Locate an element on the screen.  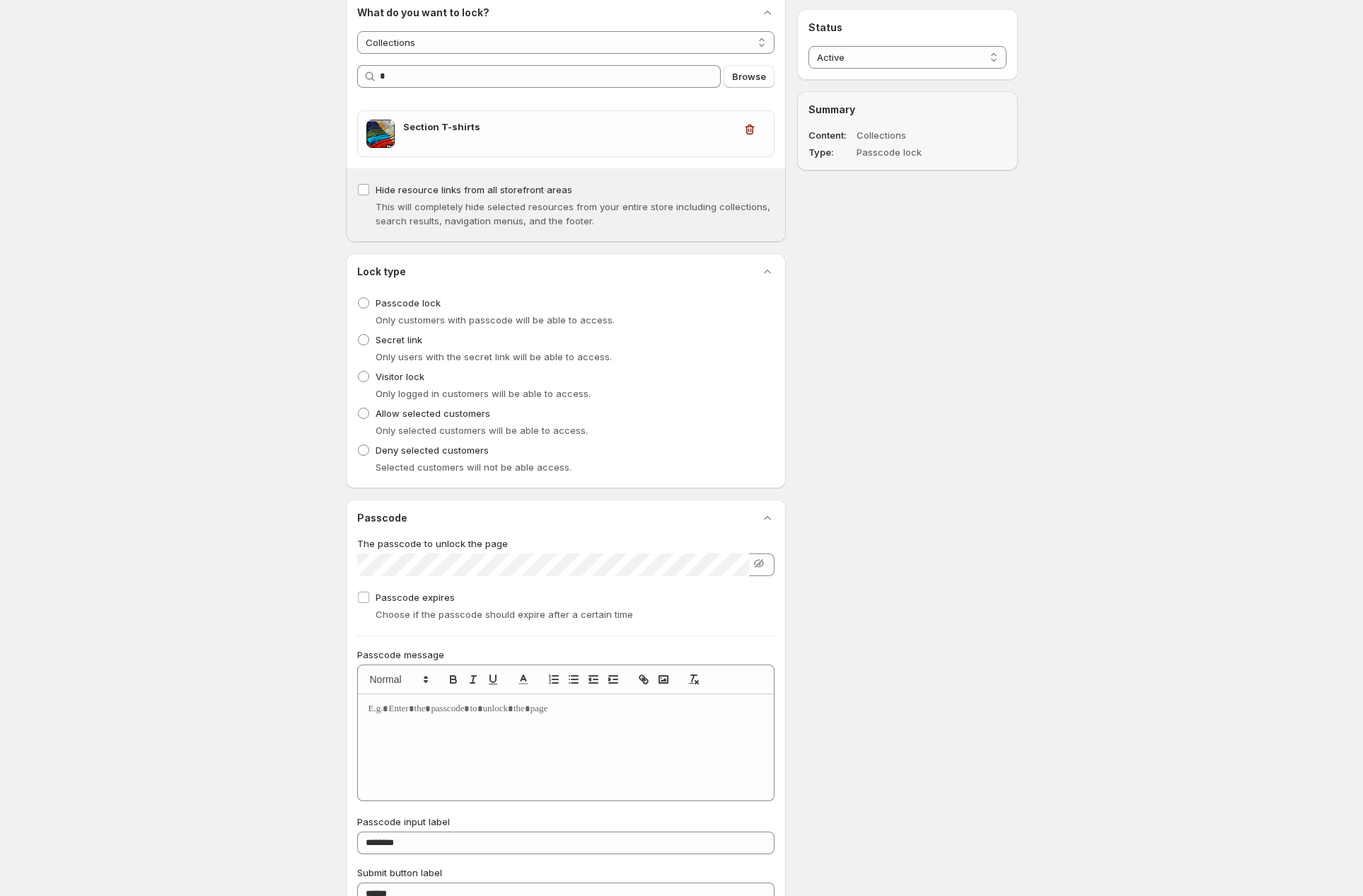
span: Visitor lock is located at coordinates (400, 376).